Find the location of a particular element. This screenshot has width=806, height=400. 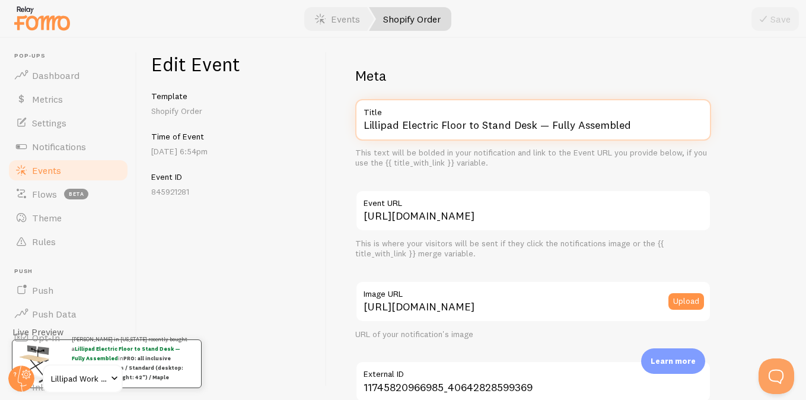

a: Theme is located at coordinates (68, 218).